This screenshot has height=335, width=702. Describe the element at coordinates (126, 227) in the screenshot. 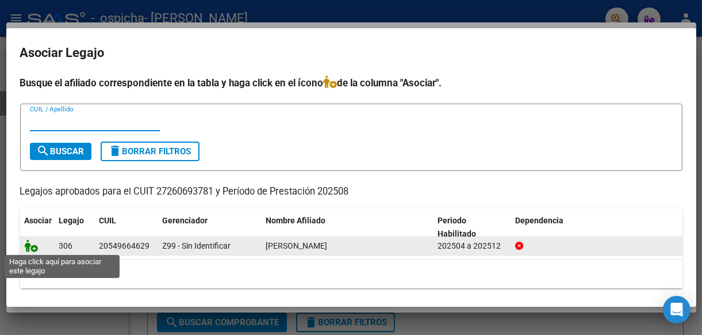

I see `datatable-header-cell: CUIL` at that location.